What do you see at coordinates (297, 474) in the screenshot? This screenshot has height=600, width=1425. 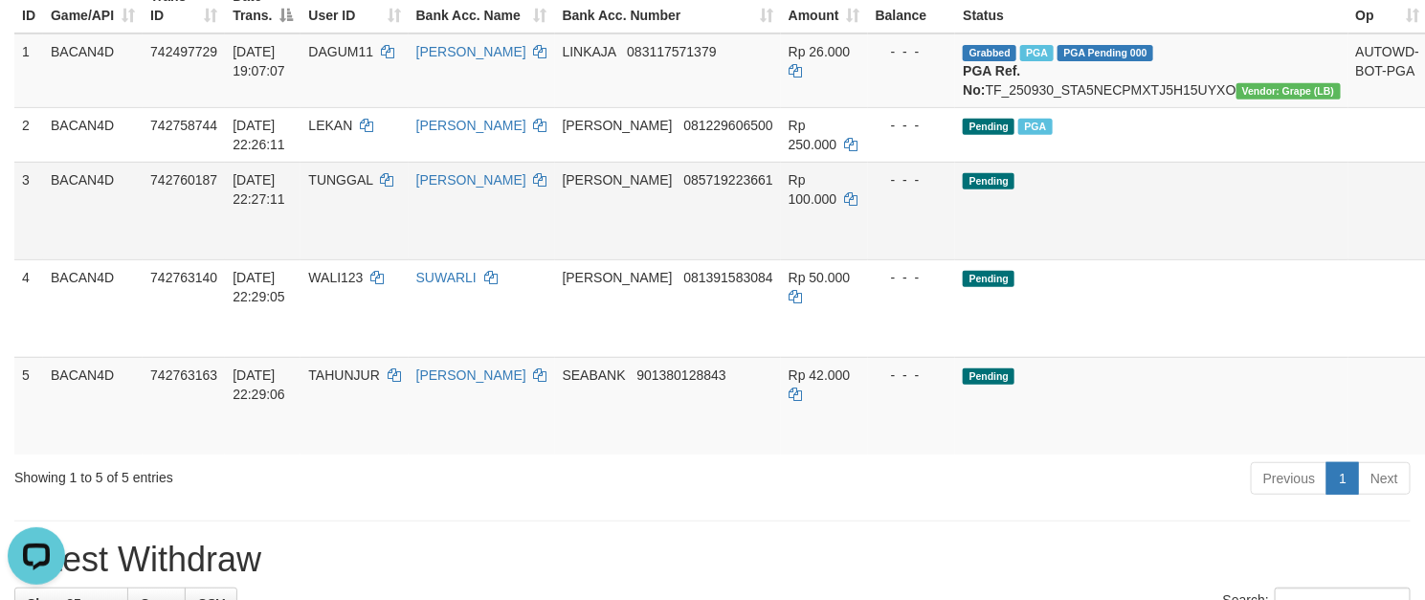 I see `div: Showing 1 to 5 of 5 entries` at bounding box center [297, 474].